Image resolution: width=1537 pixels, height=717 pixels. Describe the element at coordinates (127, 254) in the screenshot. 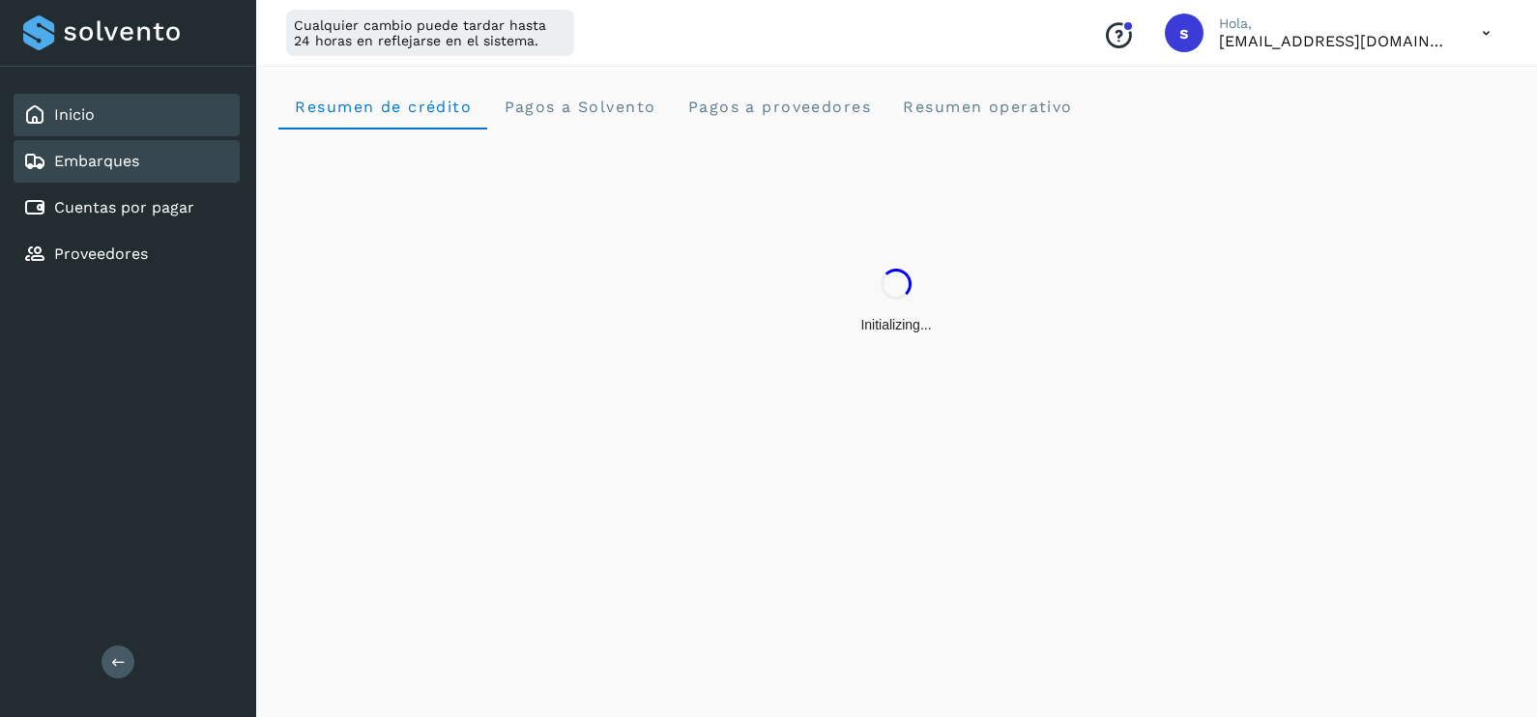

I see `div: Proveedores` at that location.